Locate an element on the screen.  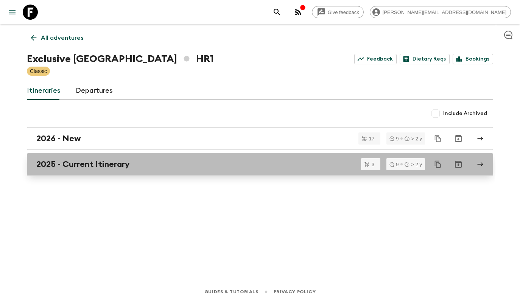
a: Dietary Reqs is located at coordinates (425, 59).